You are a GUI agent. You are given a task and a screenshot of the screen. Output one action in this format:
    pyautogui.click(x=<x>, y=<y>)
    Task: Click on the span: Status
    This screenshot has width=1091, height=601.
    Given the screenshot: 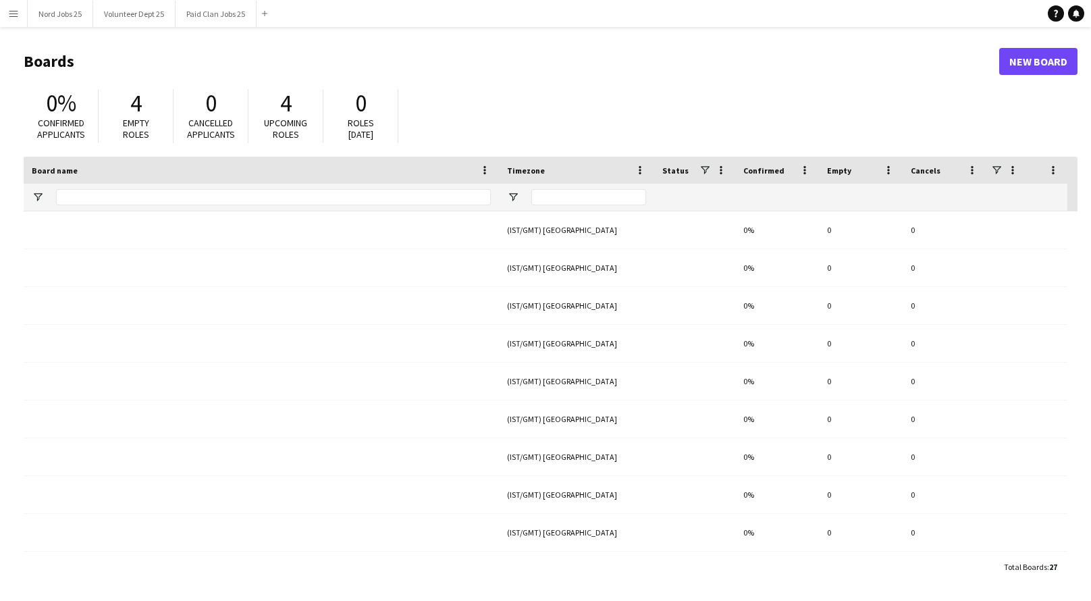 What is the action you would take?
    pyautogui.click(x=675, y=170)
    